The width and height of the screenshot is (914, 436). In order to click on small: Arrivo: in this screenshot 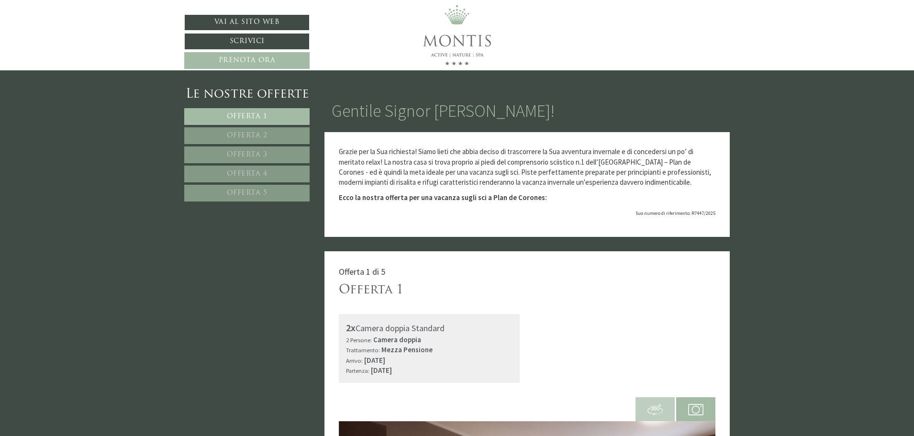, I will do `click(354, 360)`.